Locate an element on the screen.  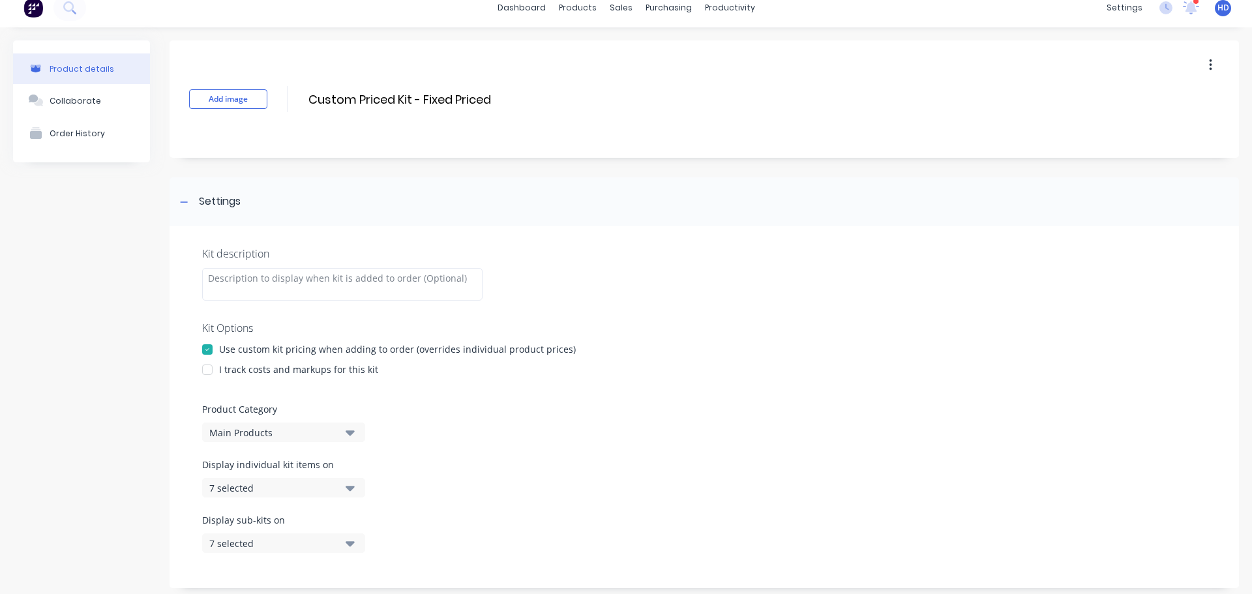
div: Kit description is located at coordinates (704, 254).